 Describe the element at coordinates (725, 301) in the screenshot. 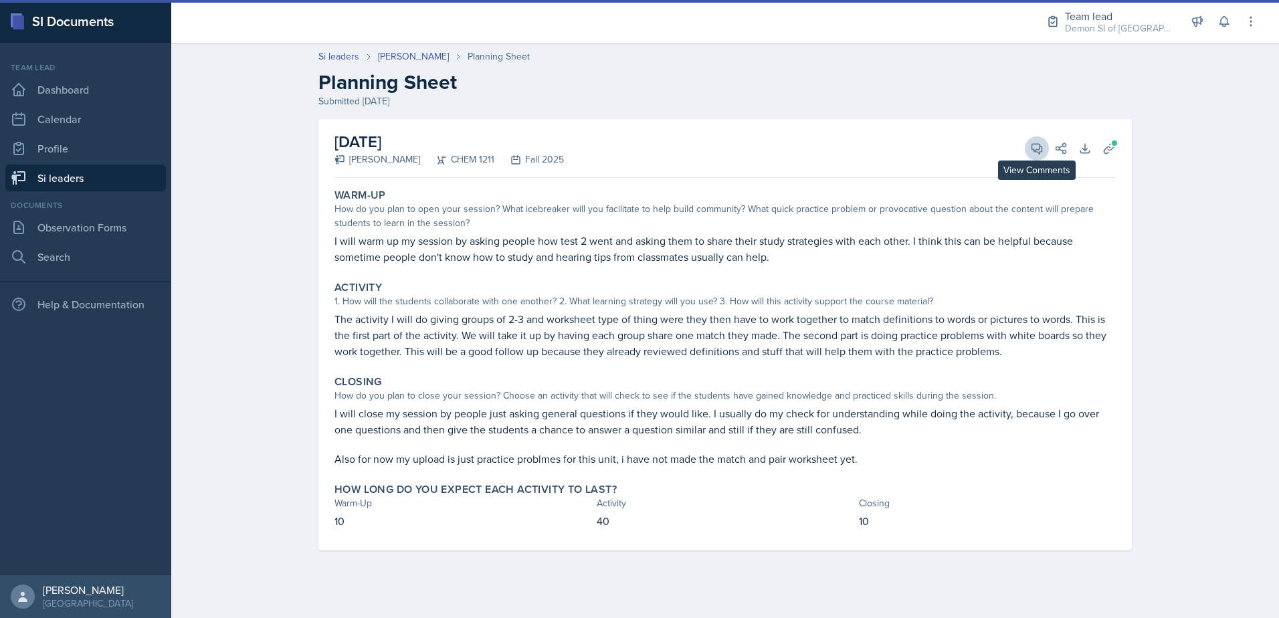

I see `div: 1. How will the students collaborate with one another? 2. What learning strategy will you use? 3....` at that location.